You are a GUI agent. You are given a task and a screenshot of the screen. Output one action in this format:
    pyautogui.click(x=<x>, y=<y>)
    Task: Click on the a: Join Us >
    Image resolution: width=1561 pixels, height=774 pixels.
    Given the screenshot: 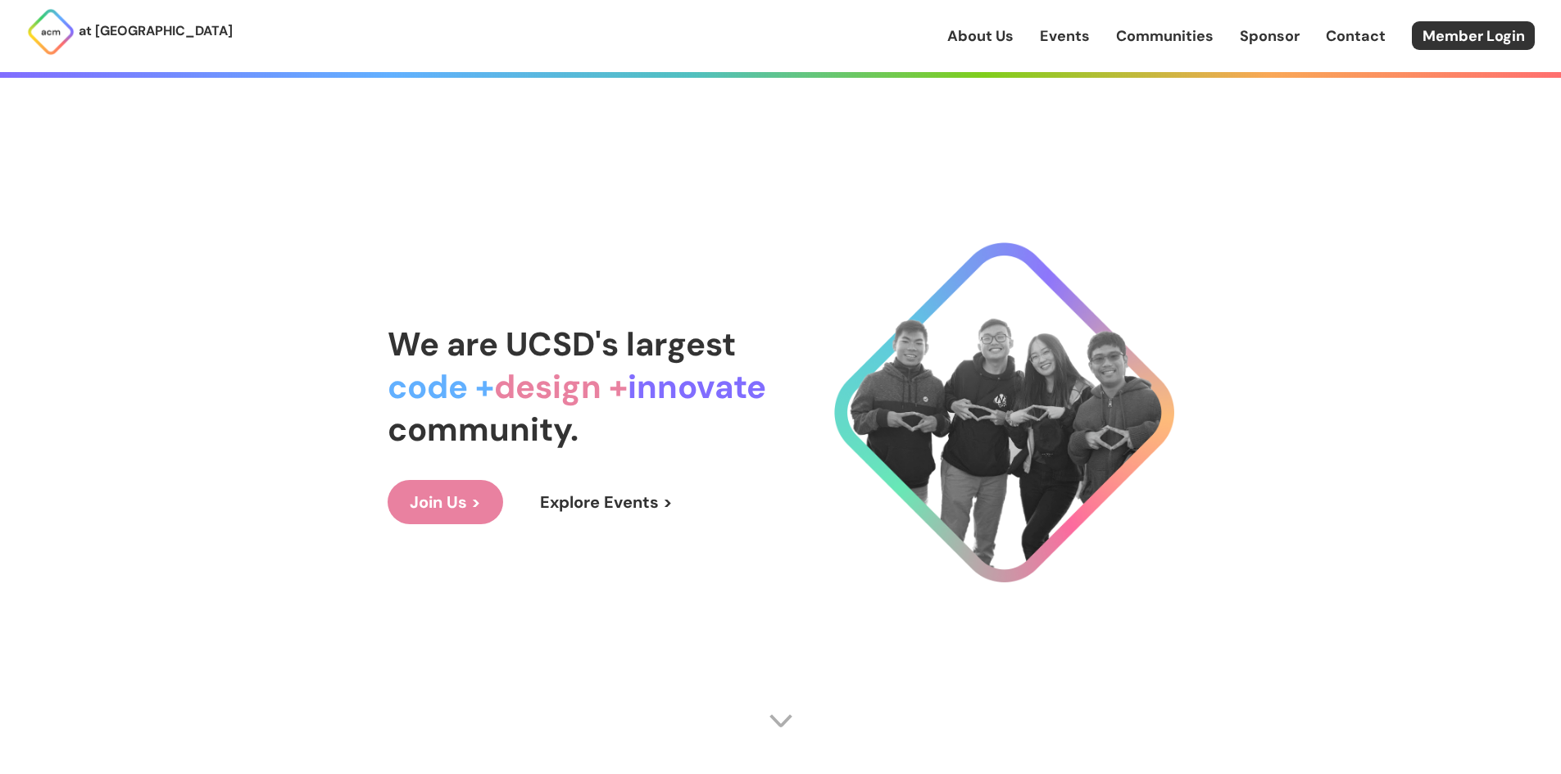 What is the action you would take?
    pyautogui.click(x=445, y=502)
    